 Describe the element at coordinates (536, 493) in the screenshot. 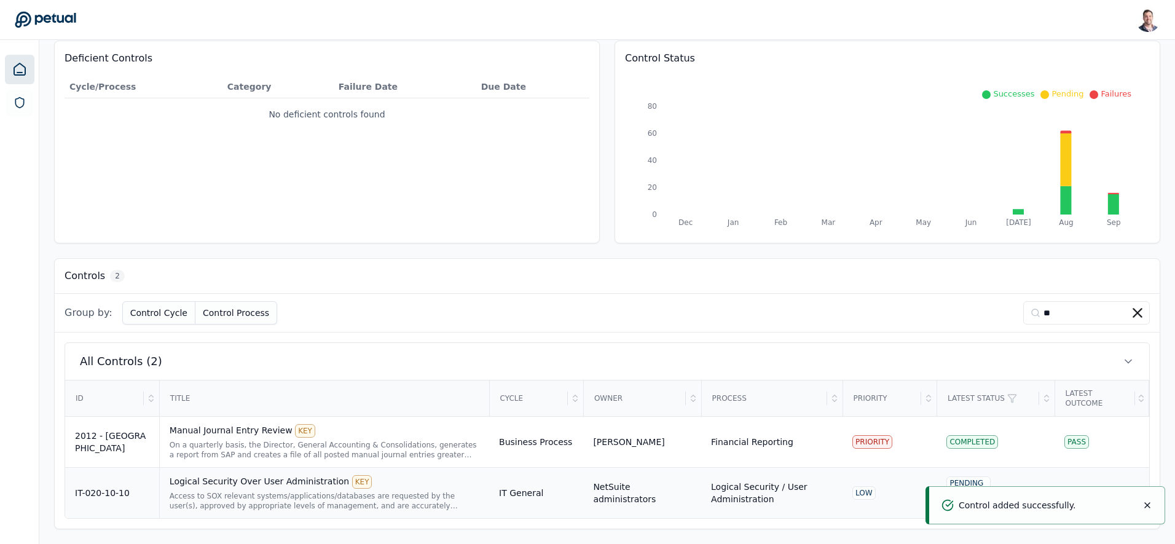

I see `td: IT General` at that location.